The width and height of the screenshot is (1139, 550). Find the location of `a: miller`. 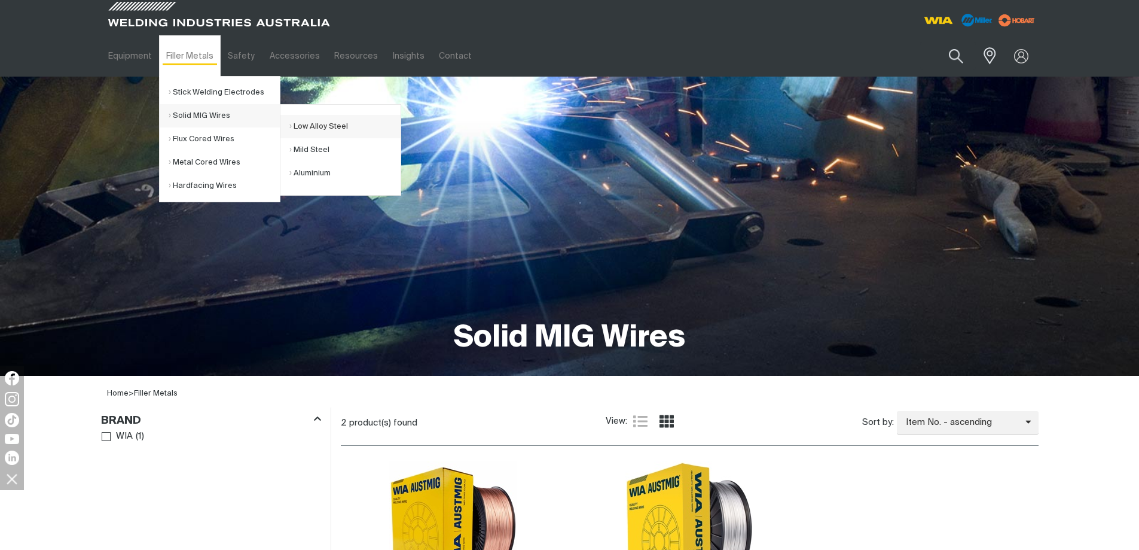

a: miller is located at coordinates (1017, 20).